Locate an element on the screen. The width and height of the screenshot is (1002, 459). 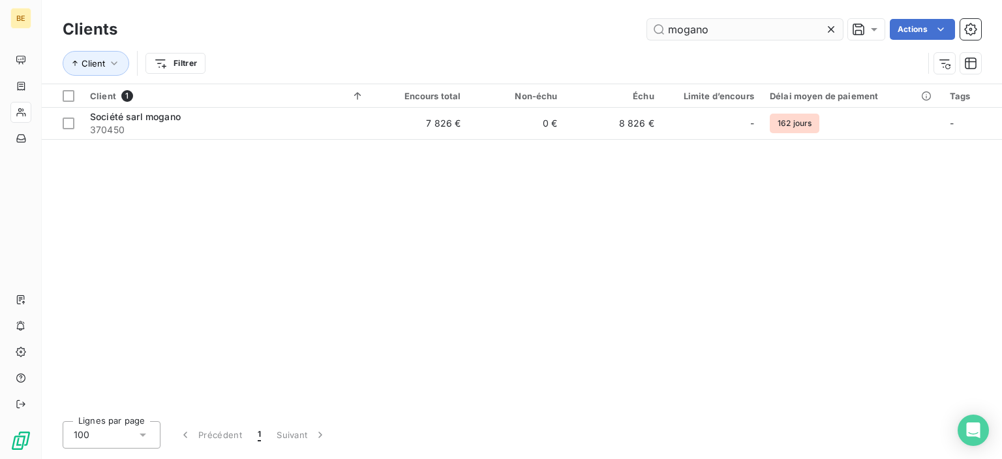
button: Suivant is located at coordinates (301, 434).